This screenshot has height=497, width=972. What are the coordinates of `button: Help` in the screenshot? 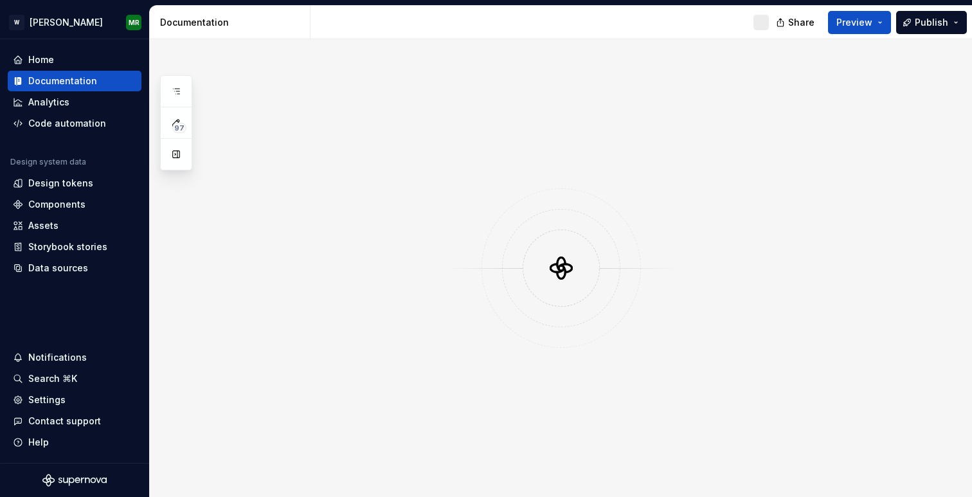 It's located at (75, 442).